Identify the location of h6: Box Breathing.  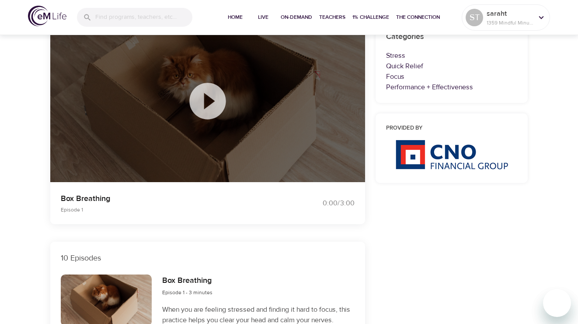
(187, 280).